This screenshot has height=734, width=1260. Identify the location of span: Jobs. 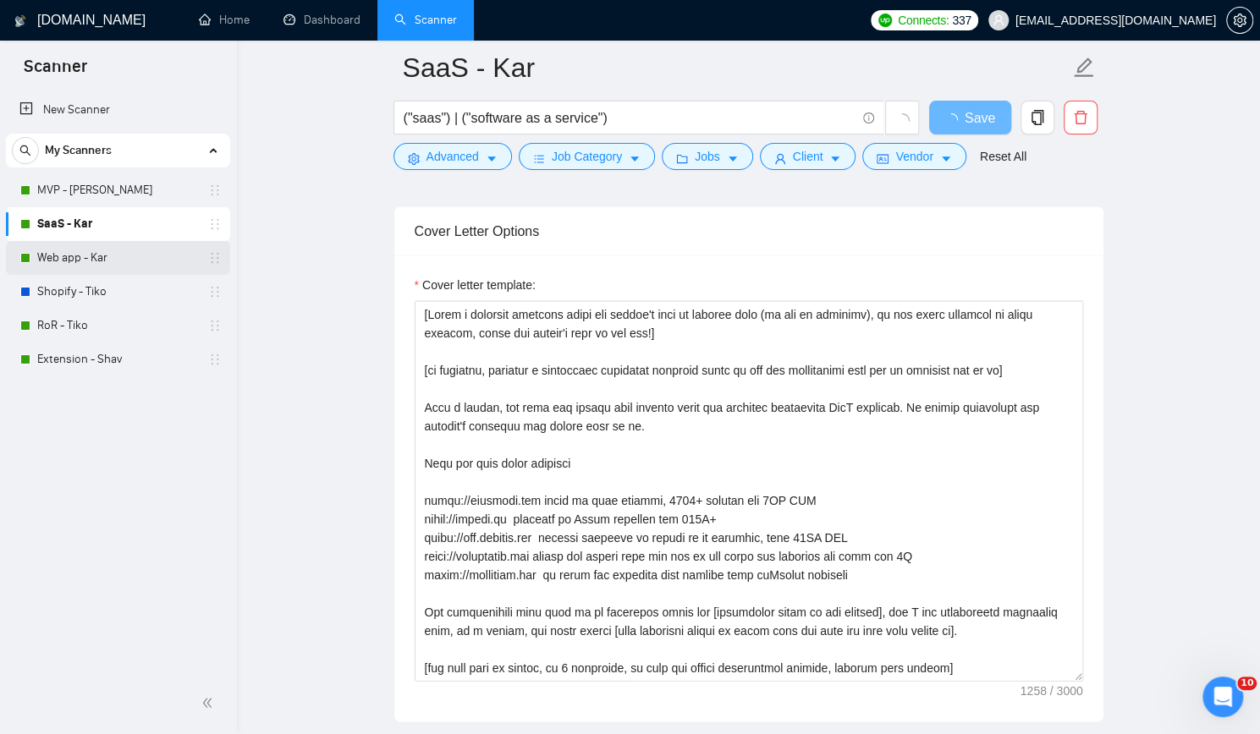
(707, 157).